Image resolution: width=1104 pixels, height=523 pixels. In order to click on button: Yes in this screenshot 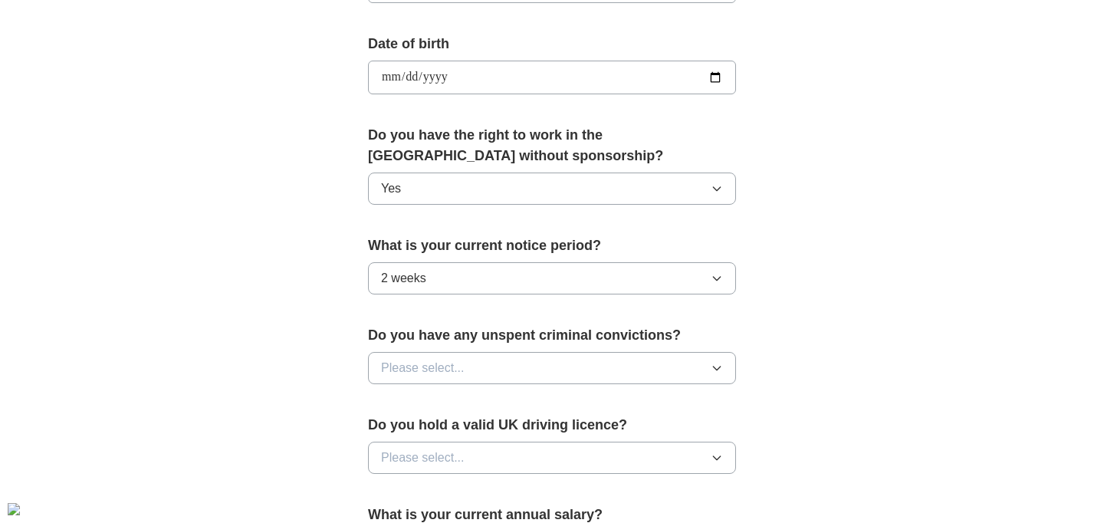, I will do `click(552, 189)`.